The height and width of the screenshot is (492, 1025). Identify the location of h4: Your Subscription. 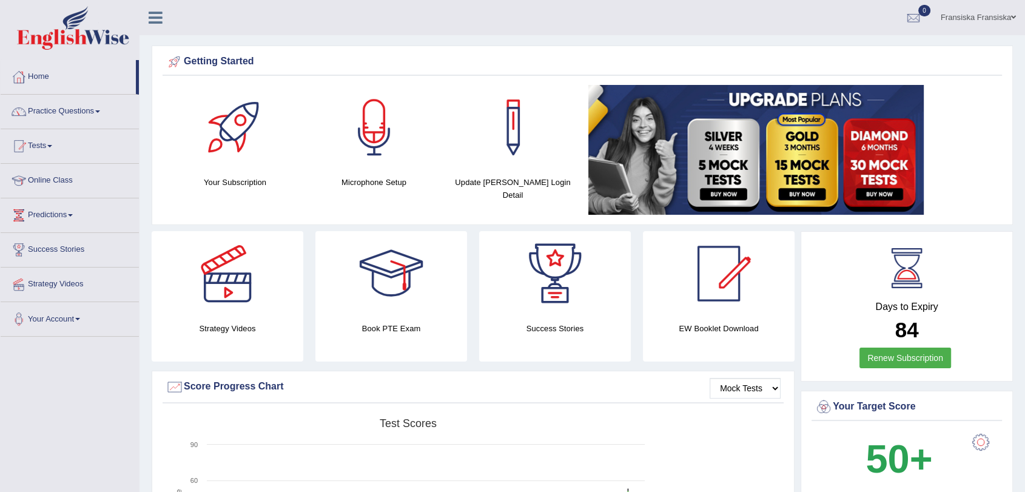
(235, 182).